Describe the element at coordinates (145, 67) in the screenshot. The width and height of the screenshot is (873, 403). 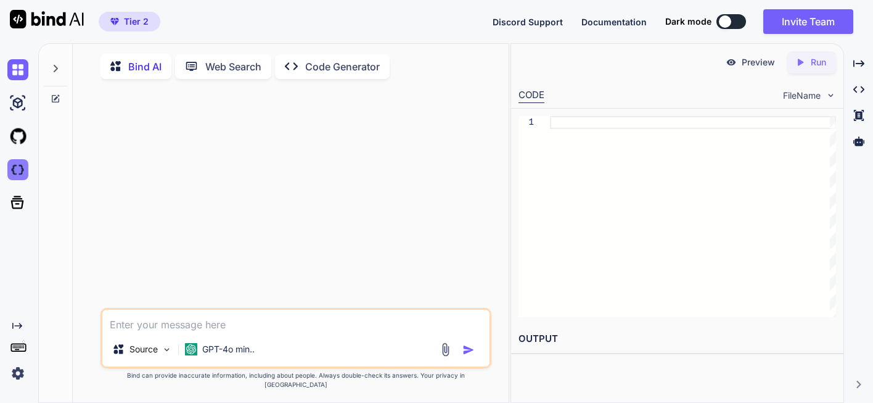
I see `p: Bind AI` at that location.